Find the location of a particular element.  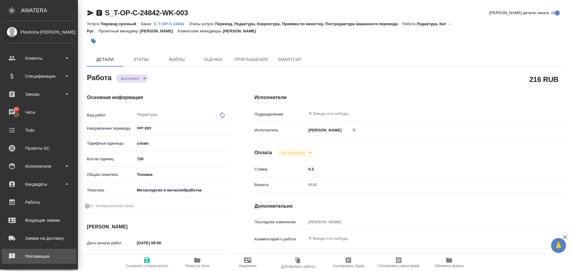

p: Направление перевода is located at coordinates (111, 128).